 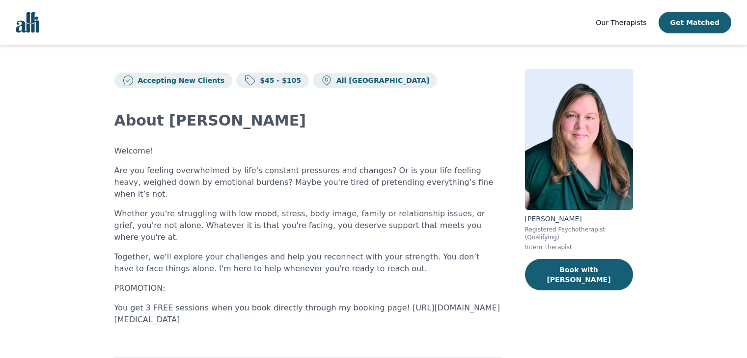 What do you see at coordinates (308, 183) in the screenshot?
I see `p: Are you feeling overwhelmed by life's constant pressures and changes? Or is your life feeling hea...` at bounding box center [308, 183].